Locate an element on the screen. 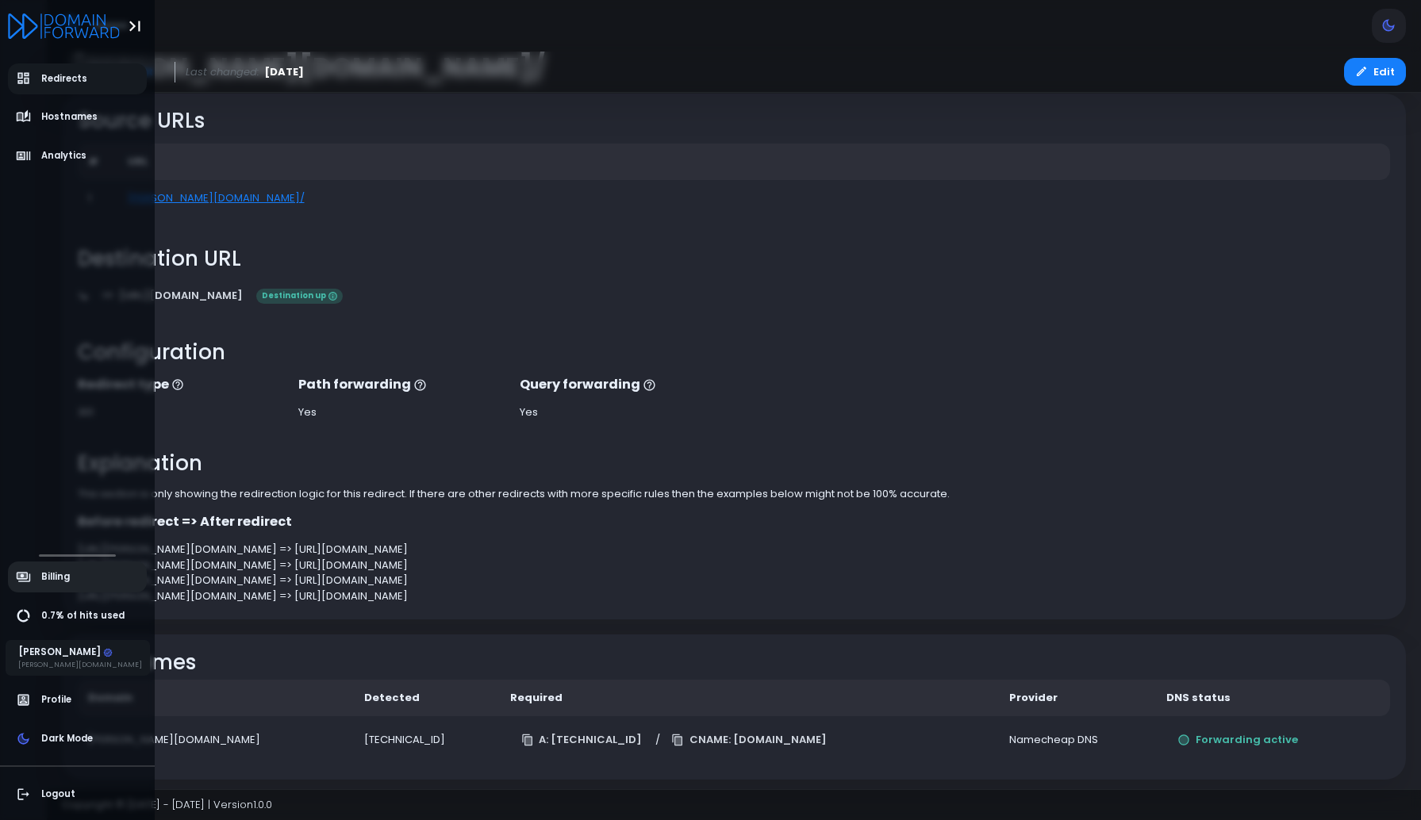 This screenshot has height=820, width=1421. a: Redirects is located at coordinates (78, 79).